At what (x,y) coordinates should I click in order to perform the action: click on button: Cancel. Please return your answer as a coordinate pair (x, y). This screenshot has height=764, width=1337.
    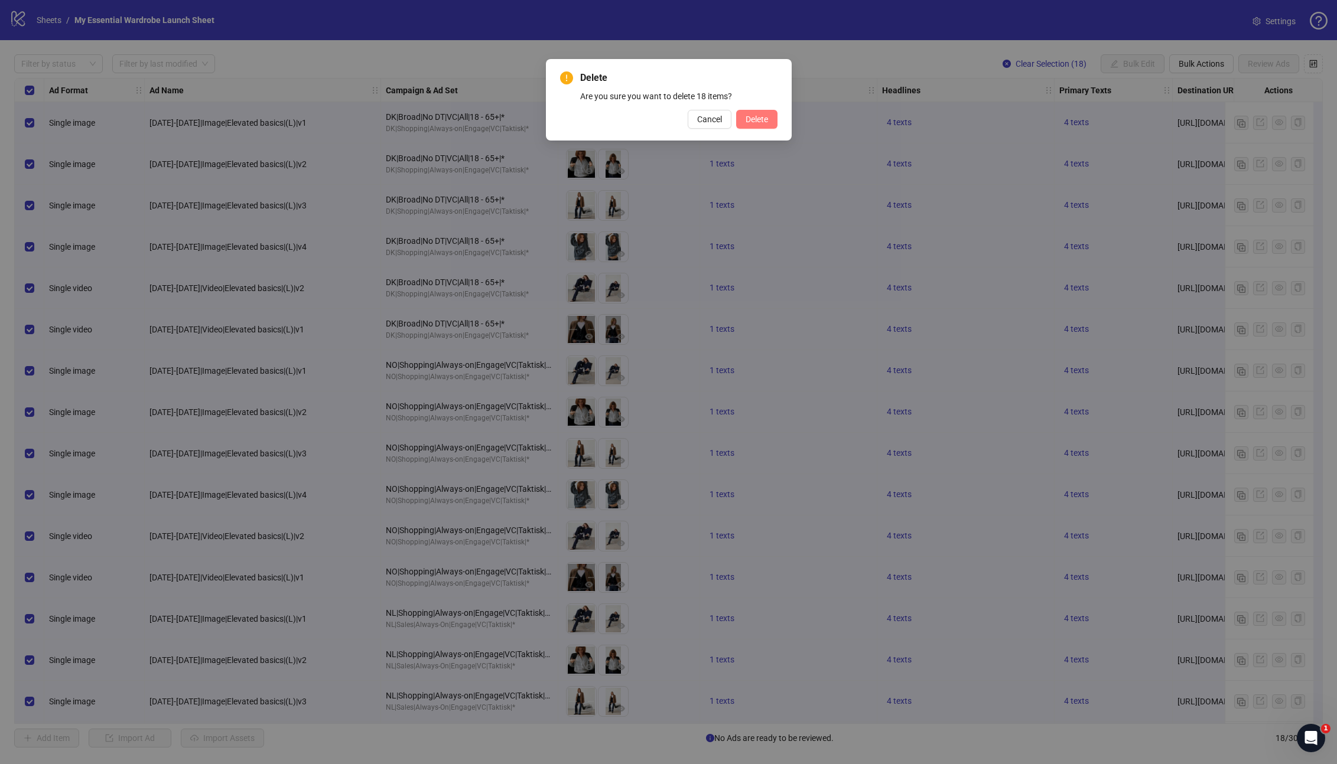
    Looking at the image, I should click on (709, 119).